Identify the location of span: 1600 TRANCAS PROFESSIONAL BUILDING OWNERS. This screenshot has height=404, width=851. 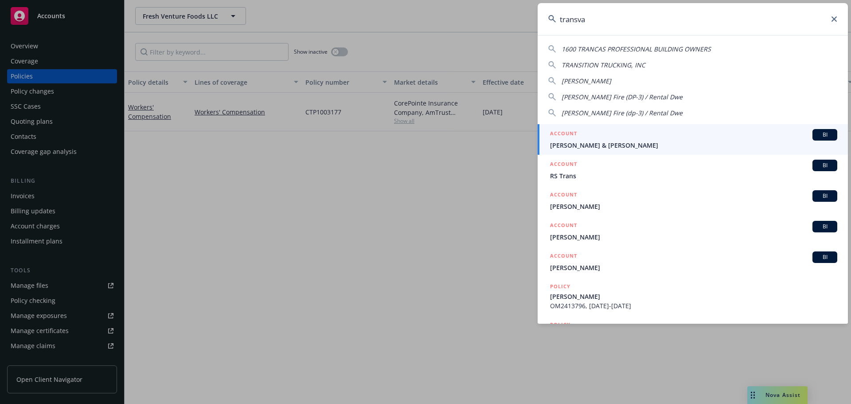
(636, 49).